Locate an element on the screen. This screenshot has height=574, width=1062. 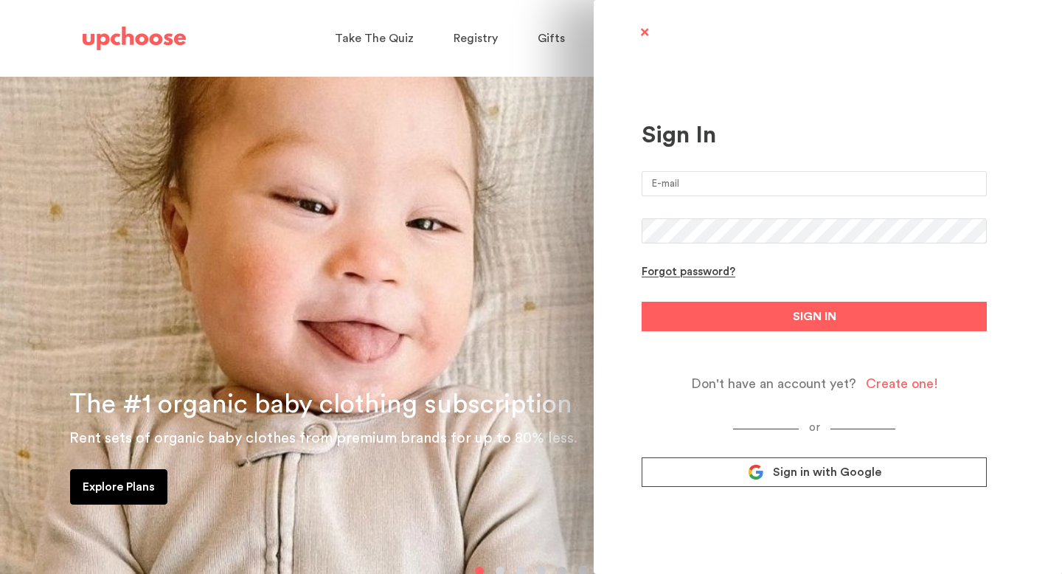
span: or is located at coordinates (814, 427).